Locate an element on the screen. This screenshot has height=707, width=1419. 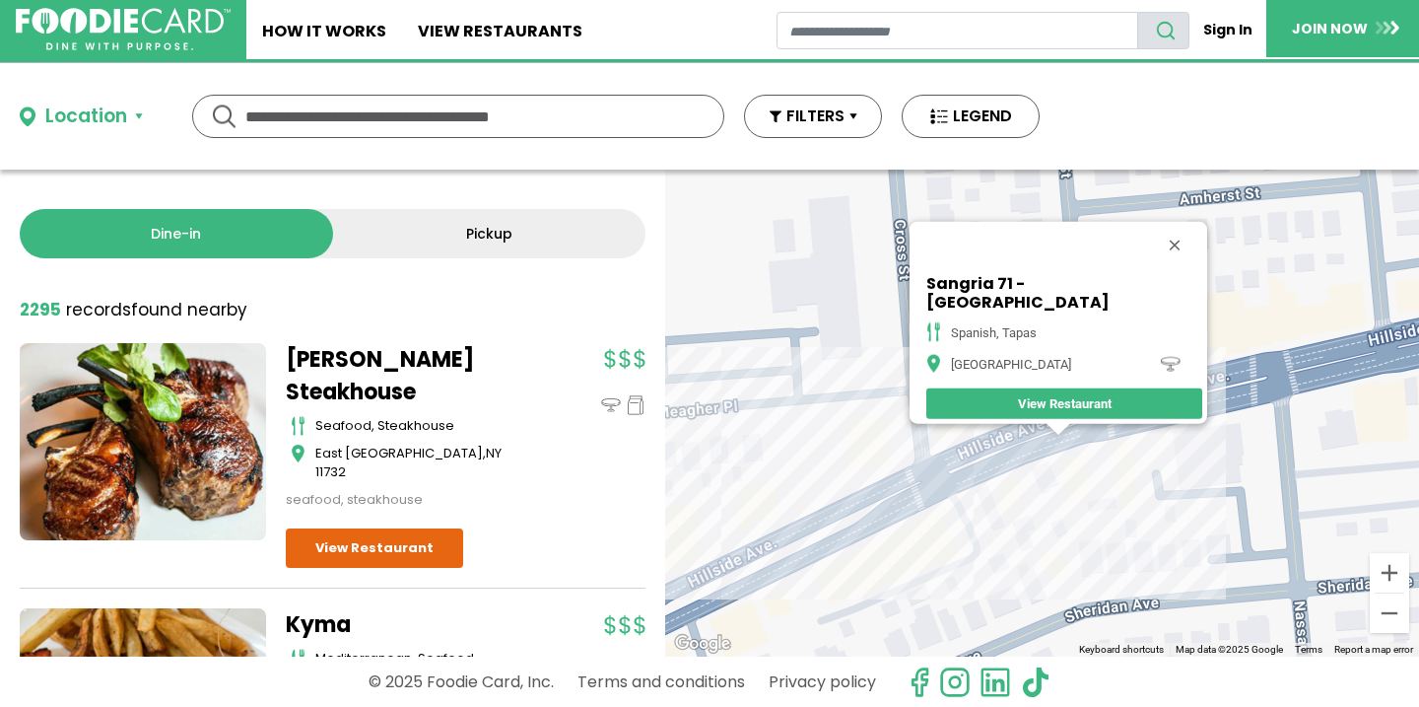
span: records is located at coordinates (99, 309).